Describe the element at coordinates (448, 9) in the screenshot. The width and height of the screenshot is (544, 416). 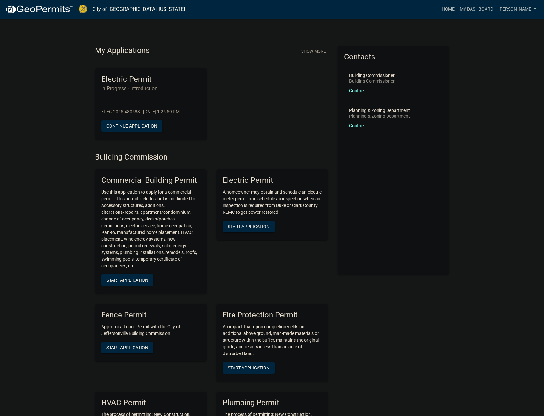
I see `a: Home` at that location.